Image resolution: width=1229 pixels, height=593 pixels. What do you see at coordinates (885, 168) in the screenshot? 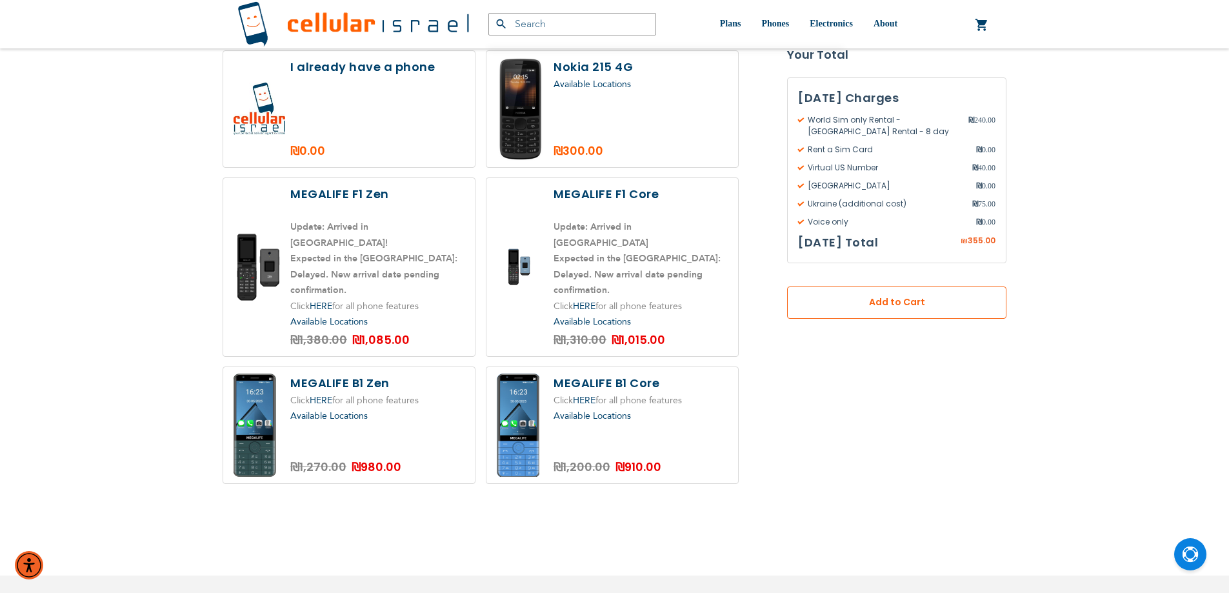
I see `span: Virtual US Number` at bounding box center [885, 168].